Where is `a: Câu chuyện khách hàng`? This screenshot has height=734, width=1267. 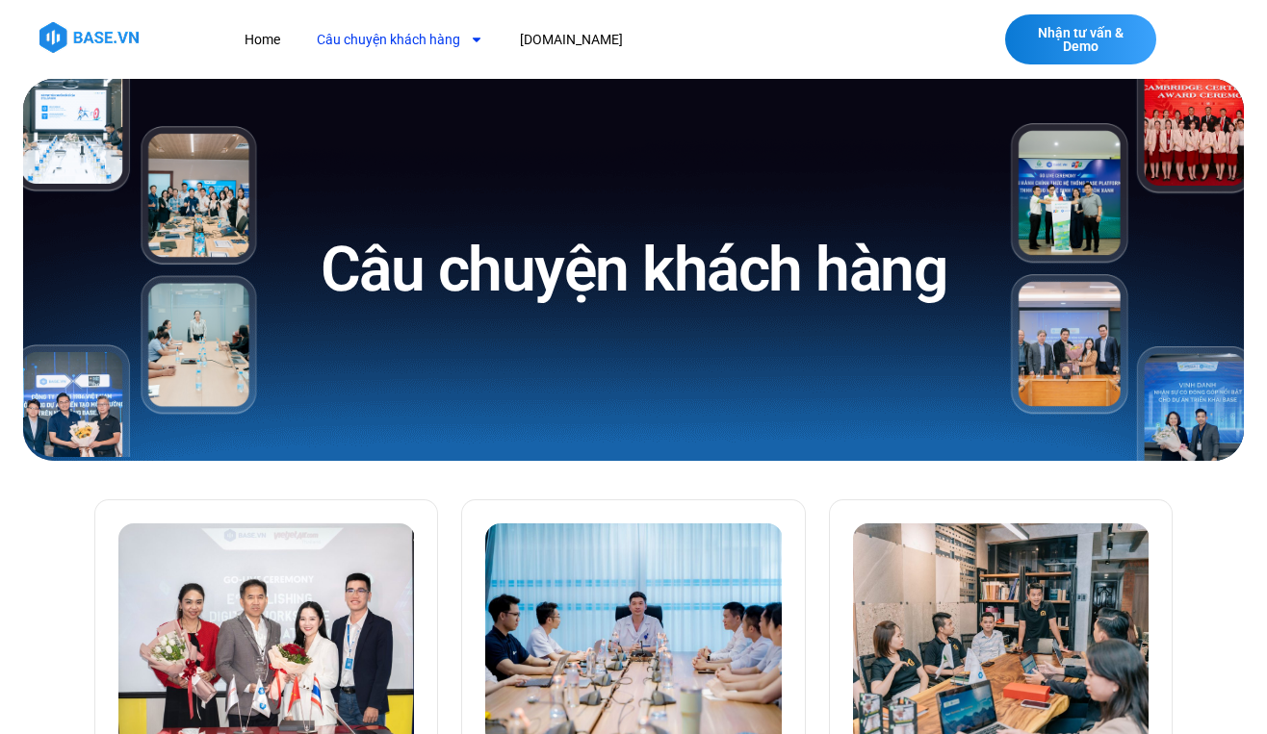
a: Câu chuyện khách hàng is located at coordinates (399, 39).